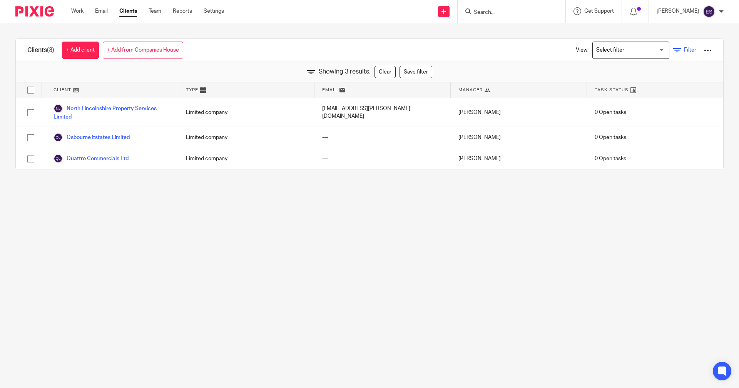  I want to click on span: Email, so click(330, 90).